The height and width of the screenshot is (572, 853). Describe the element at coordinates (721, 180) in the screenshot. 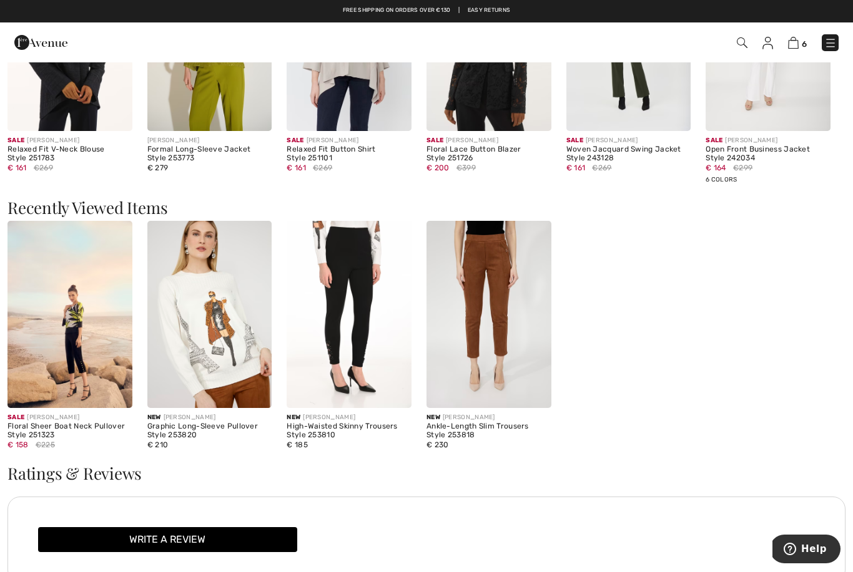

I see `span: 6 Colors` at that location.